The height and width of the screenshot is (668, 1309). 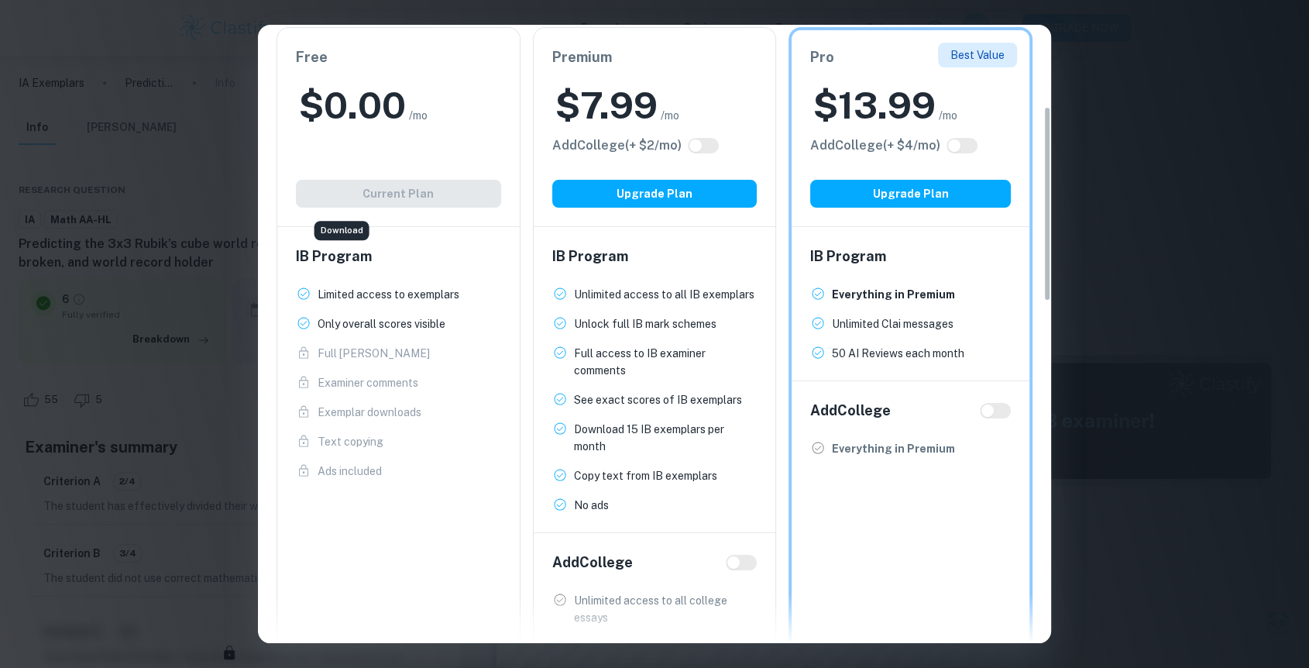 What do you see at coordinates (350, 442) in the screenshot?
I see `p: Text copying` at bounding box center [350, 442].